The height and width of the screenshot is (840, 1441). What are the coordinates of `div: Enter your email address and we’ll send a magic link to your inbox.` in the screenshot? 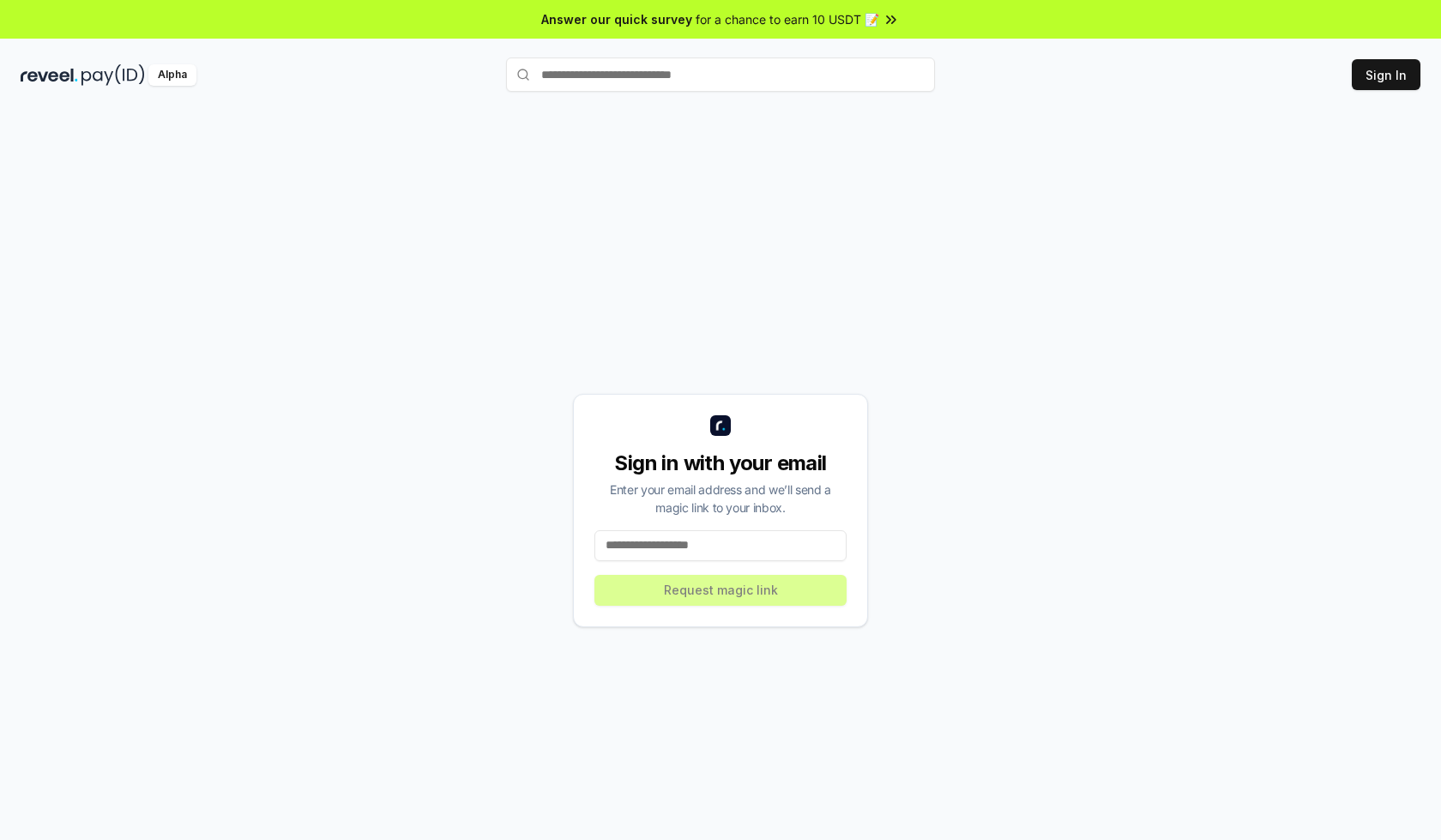 It's located at (720, 498).